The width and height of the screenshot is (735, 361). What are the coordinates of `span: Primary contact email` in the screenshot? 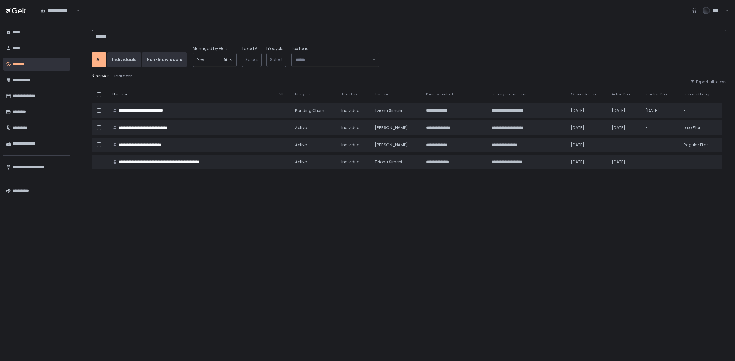 It's located at (510, 94).